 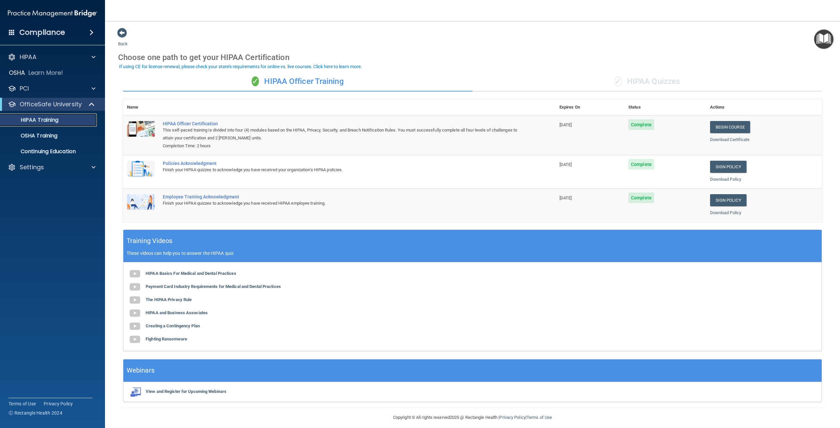 What do you see at coordinates (150, 241) in the screenshot?
I see `h5: Training Videos` at bounding box center [150, 241].